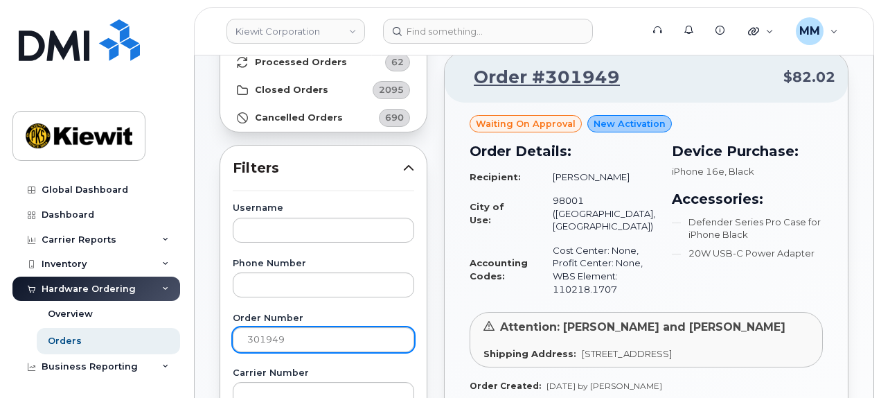  Describe the element at coordinates (747, 199) in the screenshot. I see `h3: Accessories:` at that location.